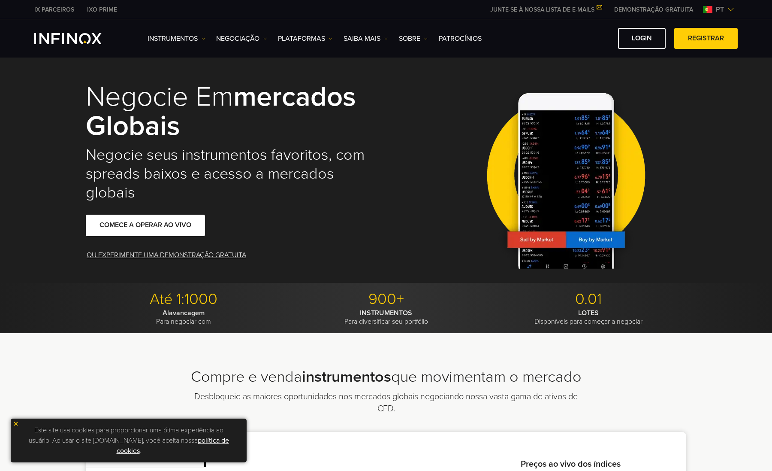 The width and height of the screenshot is (772, 471). Describe the element at coordinates (460, 39) in the screenshot. I see `a: Patrocínios` at that location.